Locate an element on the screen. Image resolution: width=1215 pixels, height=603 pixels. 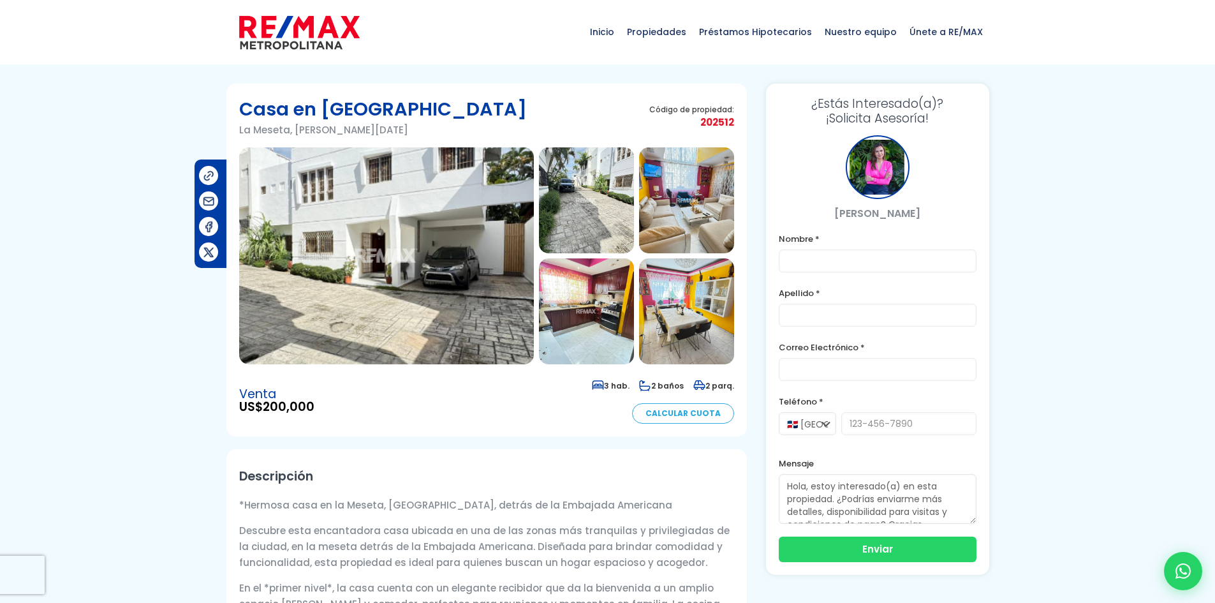
img: remax-metropolitana-logo is located at coordinates (299, 33).